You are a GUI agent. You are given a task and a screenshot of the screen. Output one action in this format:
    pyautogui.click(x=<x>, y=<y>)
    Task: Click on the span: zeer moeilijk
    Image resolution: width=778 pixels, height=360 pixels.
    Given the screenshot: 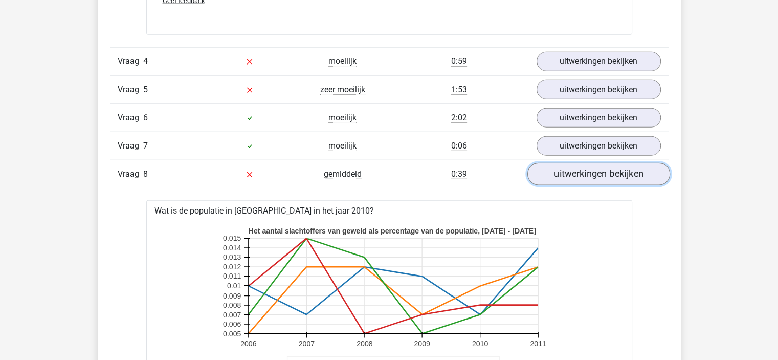 What is the action you would take?
    pyautogui.click(x=343, y=90)
    